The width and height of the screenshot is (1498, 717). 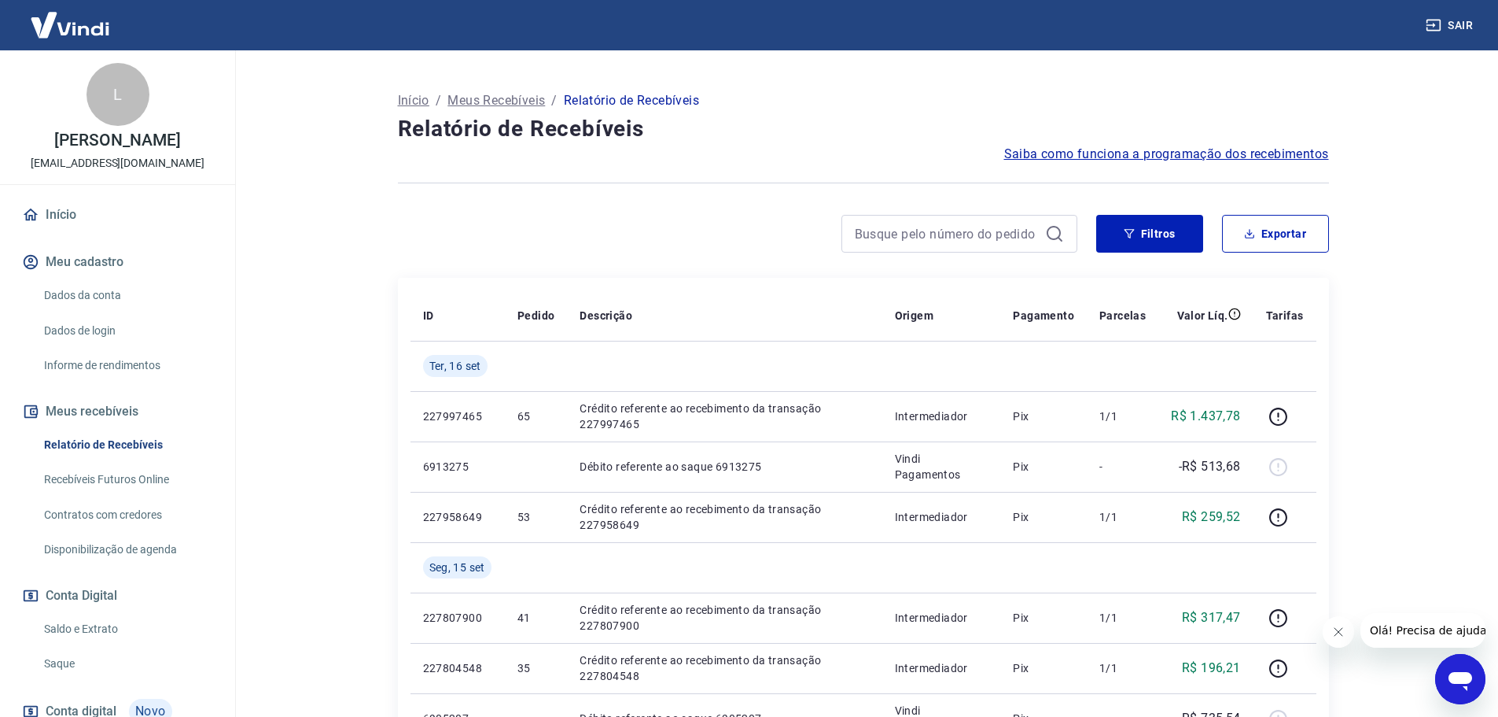 I want to click on span: Ter, 16 set, so click(x=455, y=366).